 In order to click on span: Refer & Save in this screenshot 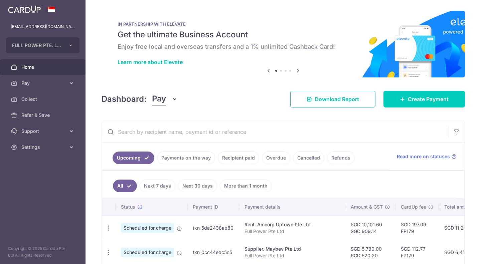, I will do `click(43, 115)`.